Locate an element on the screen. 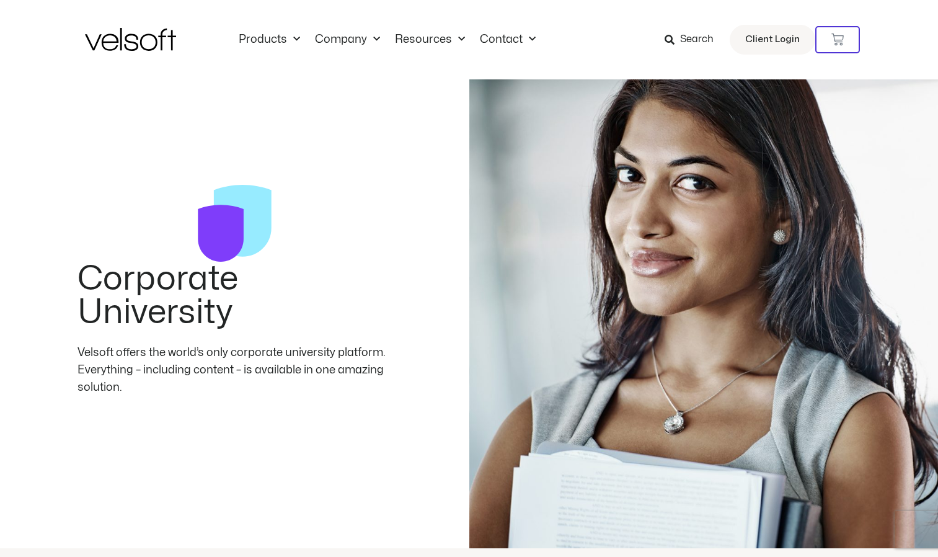 The image size is (938, 557). a: Search is located at coordinates (693, 40).